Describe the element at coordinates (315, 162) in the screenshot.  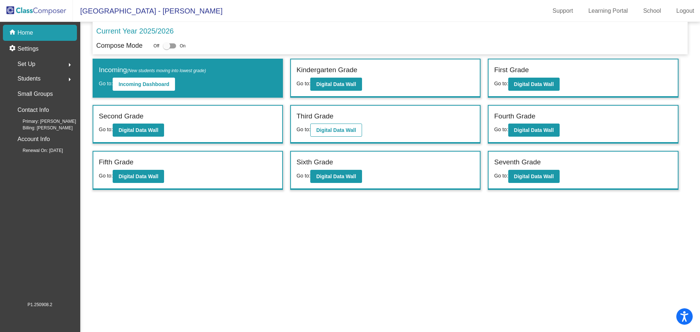
I see `label: Sixth Grade` at that location.